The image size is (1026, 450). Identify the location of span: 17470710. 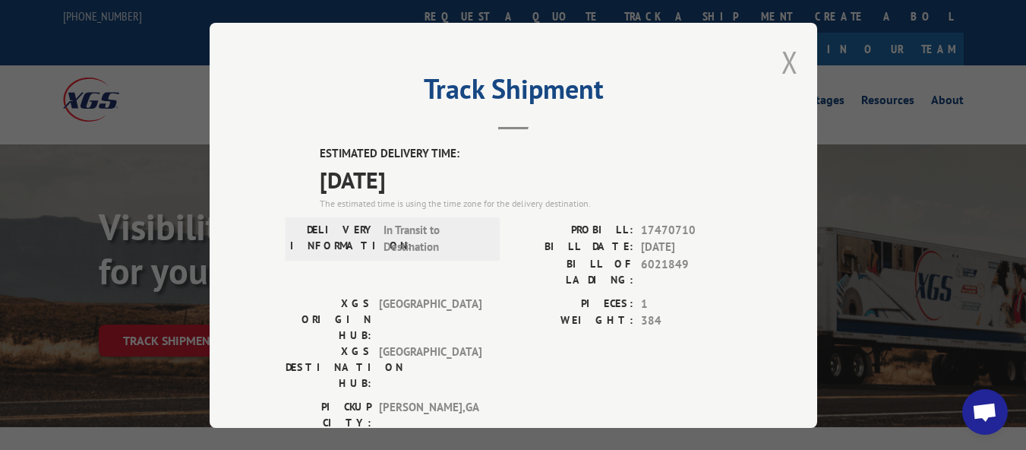
(691, 229).